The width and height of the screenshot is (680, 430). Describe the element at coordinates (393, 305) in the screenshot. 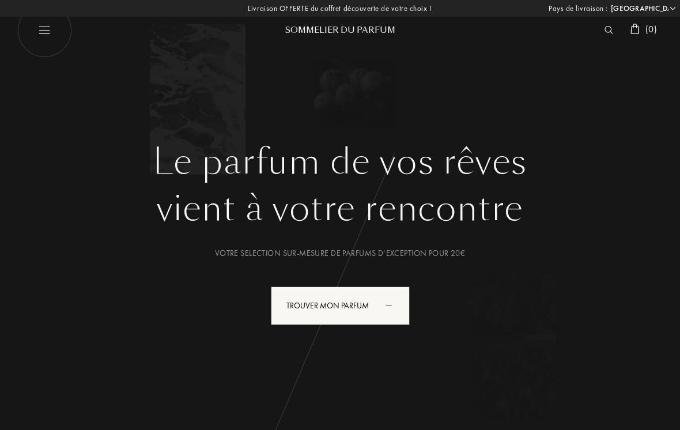

I see `div: animation` at that location.